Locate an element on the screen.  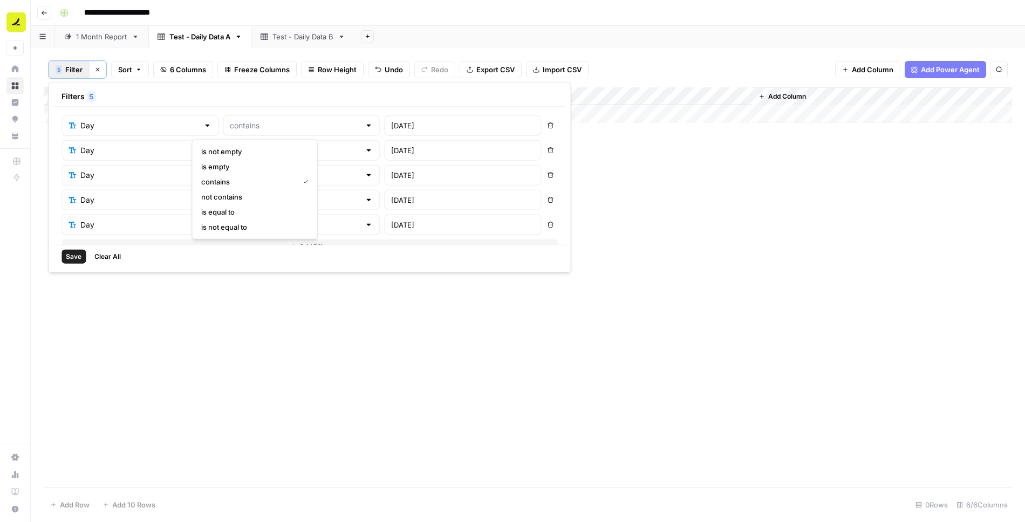
span: Undo is located at coordinates (394, 70).